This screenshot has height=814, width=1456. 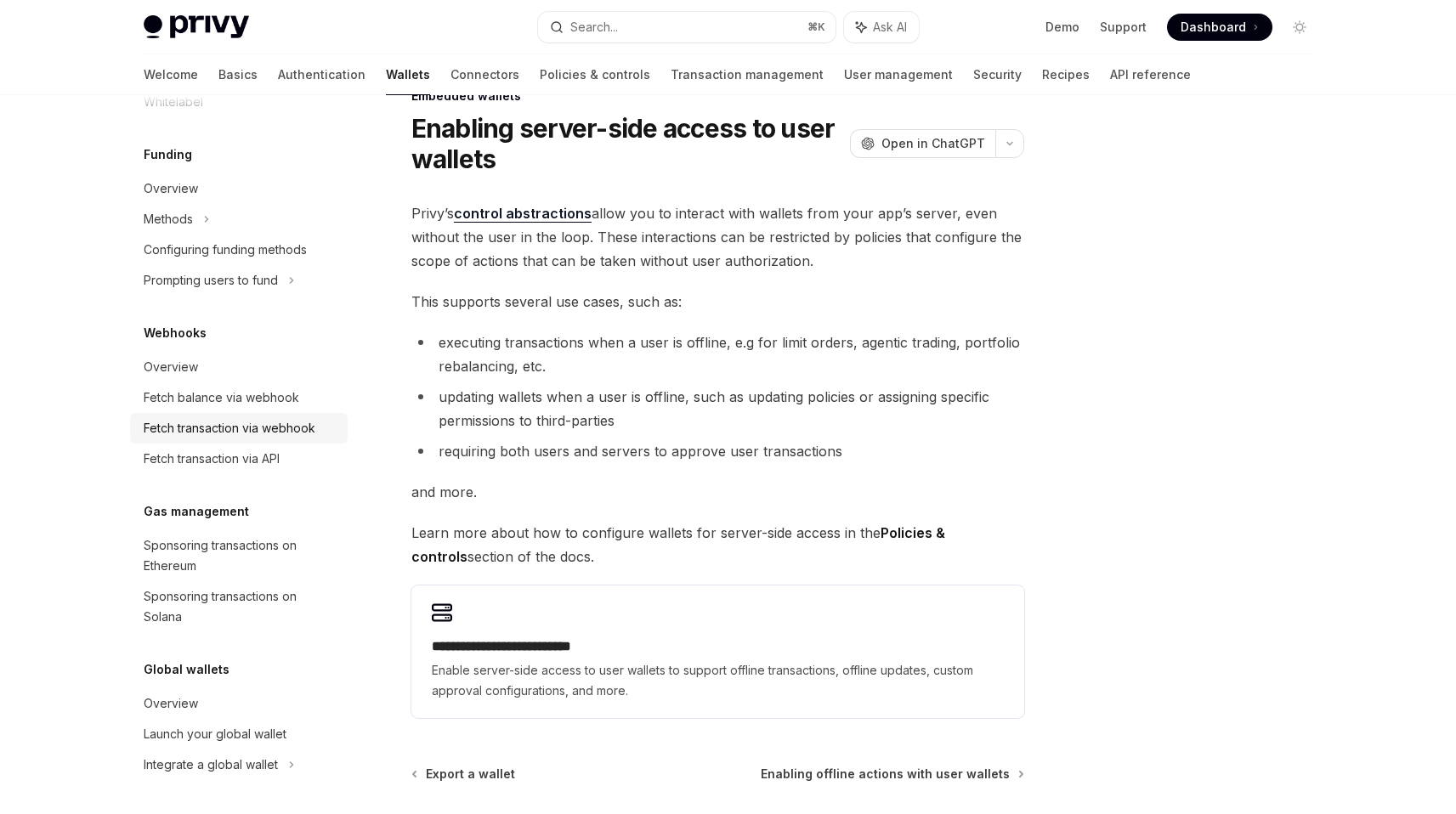 I want to click on span: Learn more about how to configure wallets for server-side access in the section of the docs., so click(x=718, y=545).